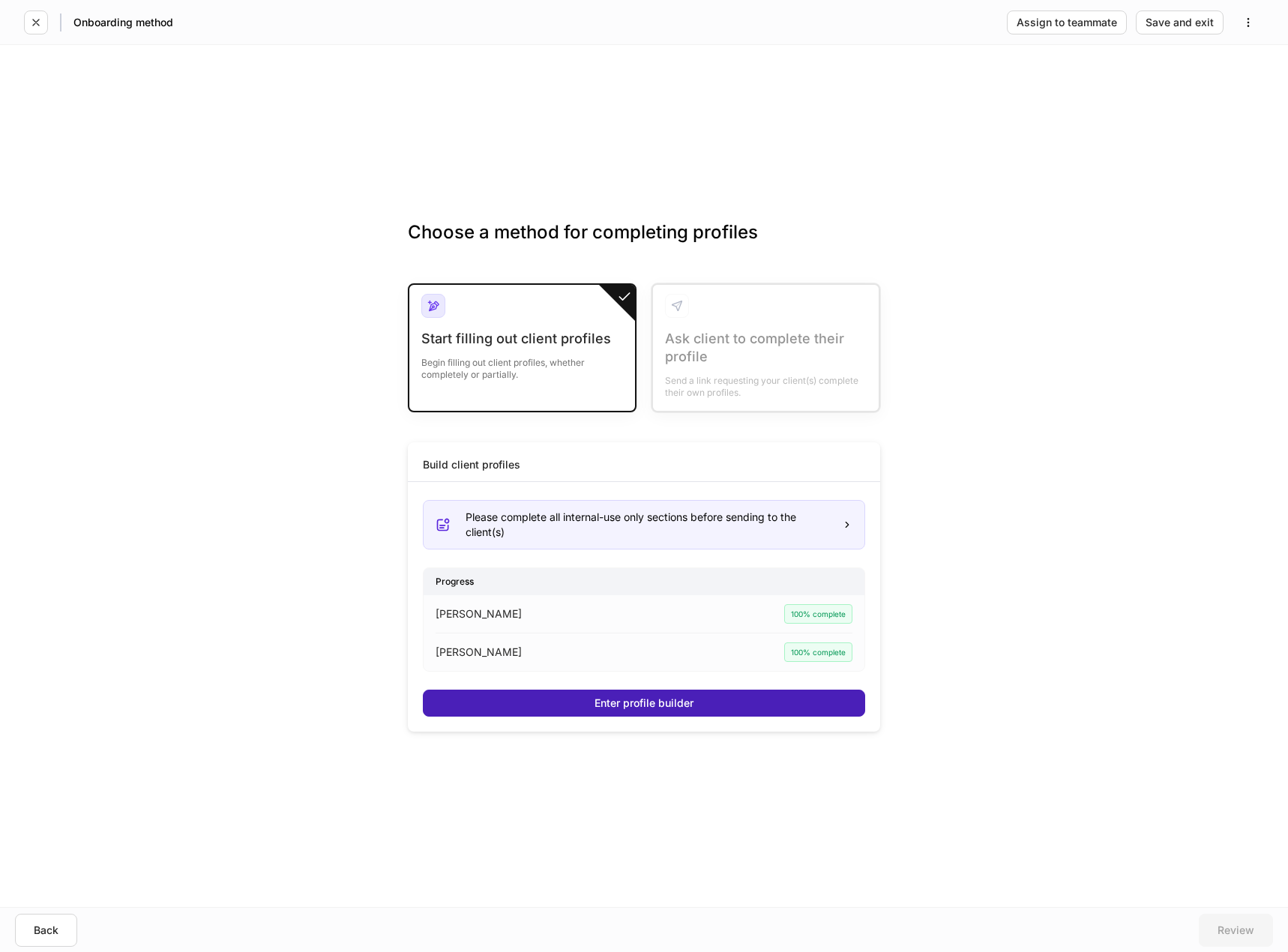  I want to click on div: Save and exit, so click(1179, 22).